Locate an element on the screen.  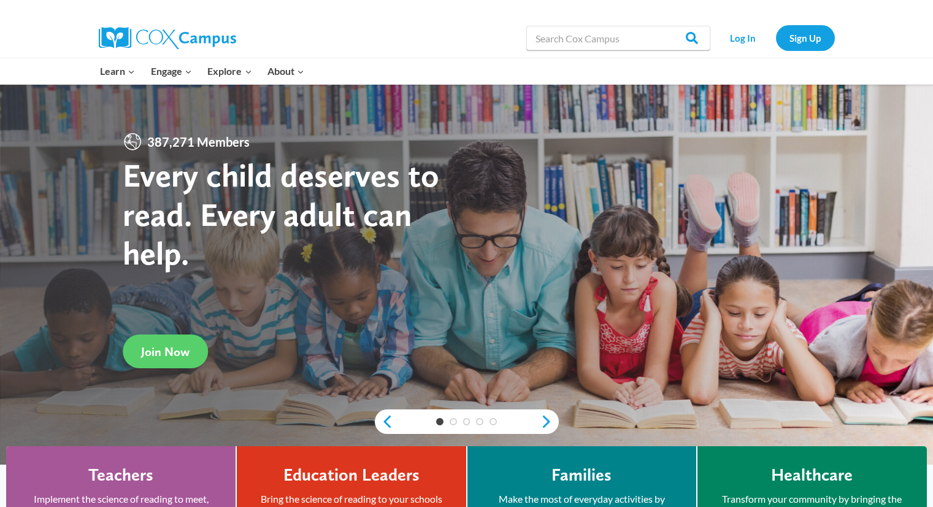
nav: Secondary Navigation is located at coordinates (776, 37).